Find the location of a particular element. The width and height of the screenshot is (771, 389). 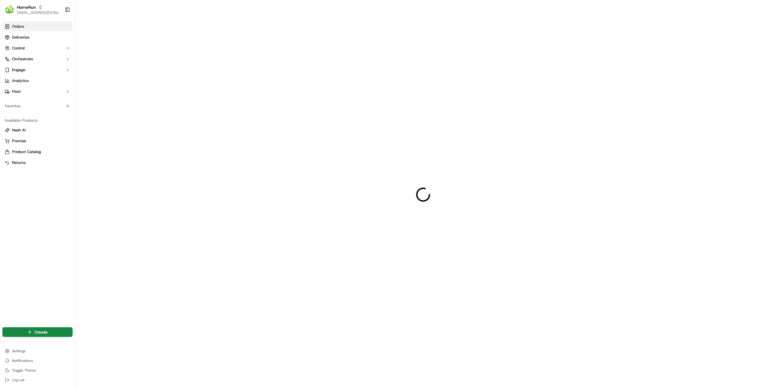

span: Notifications is located at coordinates (23, 361).